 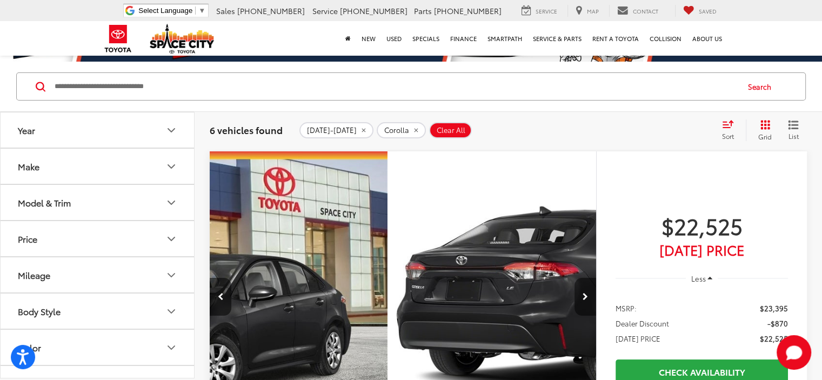 I want to click on a: Finance, so click(x=463, y=38).